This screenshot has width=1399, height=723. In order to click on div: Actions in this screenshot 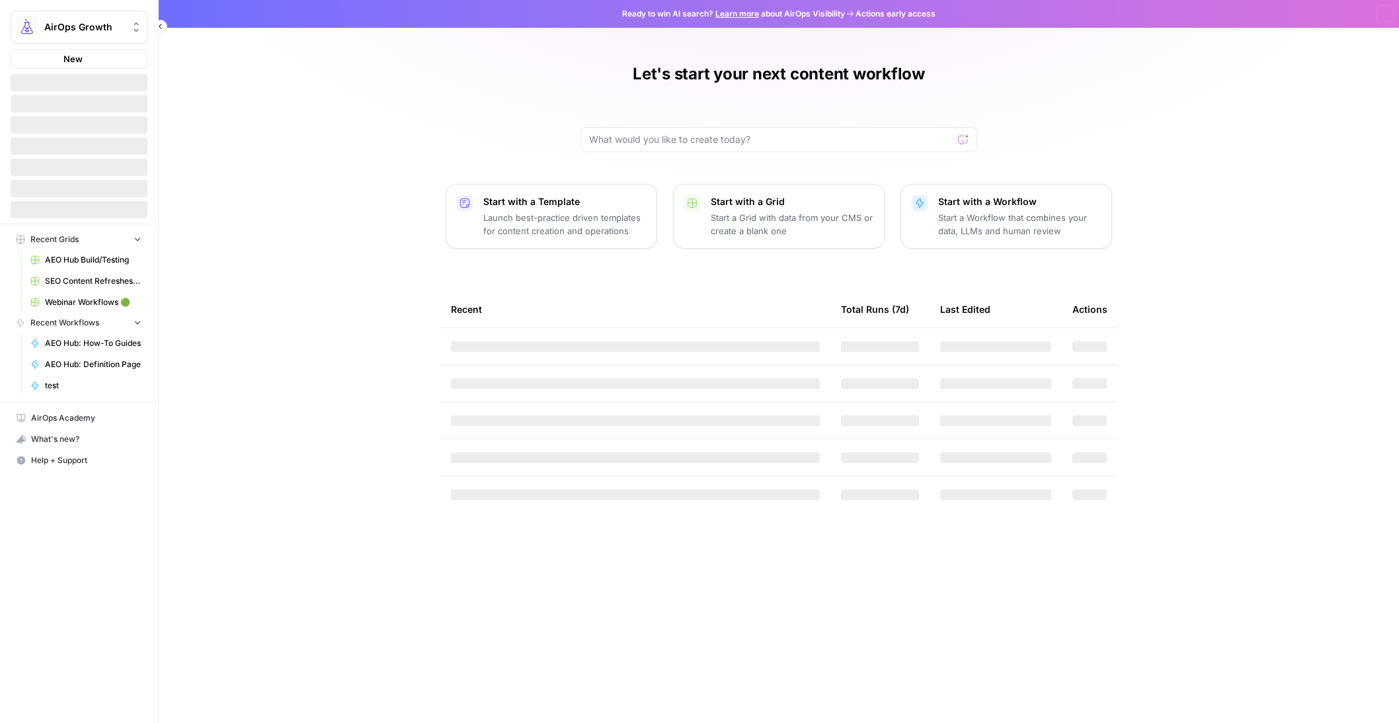, I will do `click(1090, 309)`.